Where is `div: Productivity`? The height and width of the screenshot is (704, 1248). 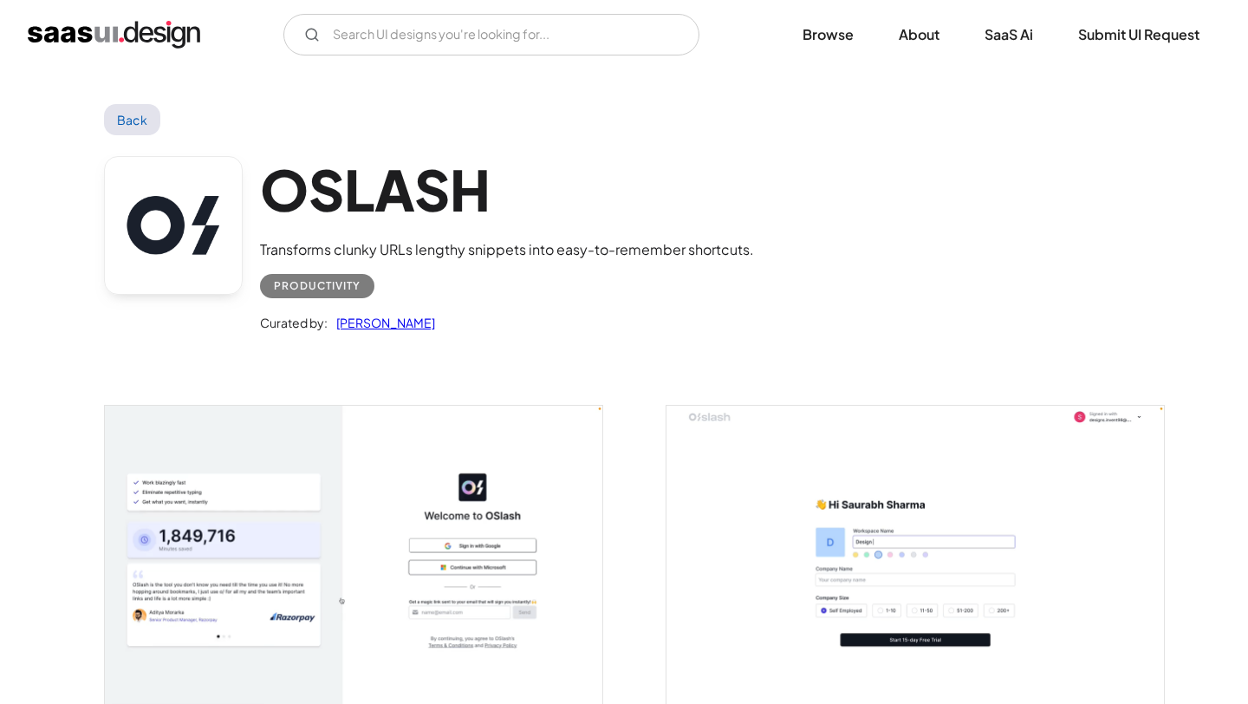
div: Productivity is located at coordinates (317, 286).